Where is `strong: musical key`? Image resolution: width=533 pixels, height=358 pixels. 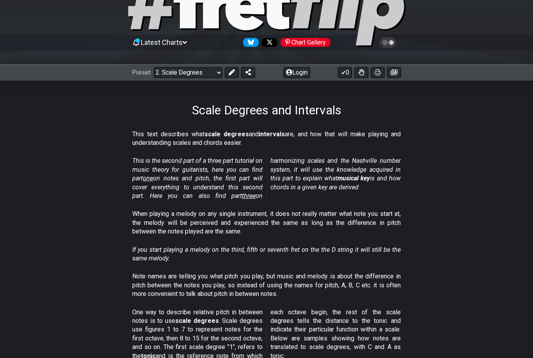 strong: musical key is located at coordinates (354, 178).